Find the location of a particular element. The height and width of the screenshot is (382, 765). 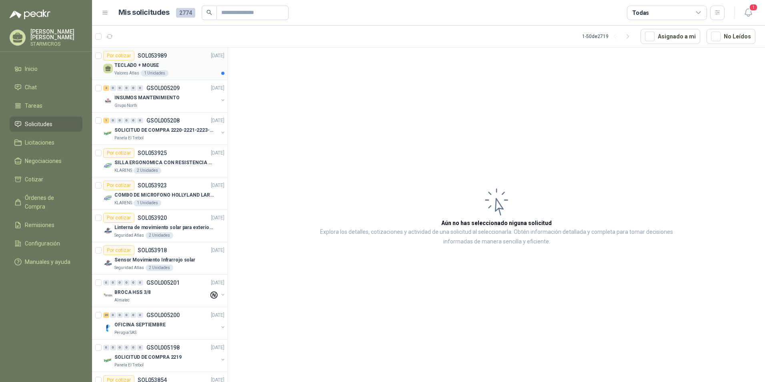

span: Manuales y ayuda is located at coordinates (48, 262).